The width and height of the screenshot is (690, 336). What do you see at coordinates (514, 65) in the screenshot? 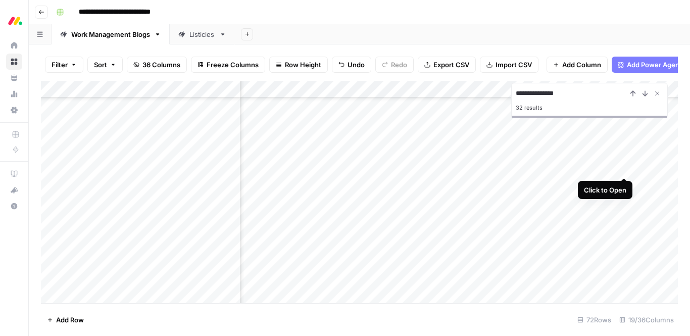
I see `span: Import CSV` at bounding box center [514, 65].